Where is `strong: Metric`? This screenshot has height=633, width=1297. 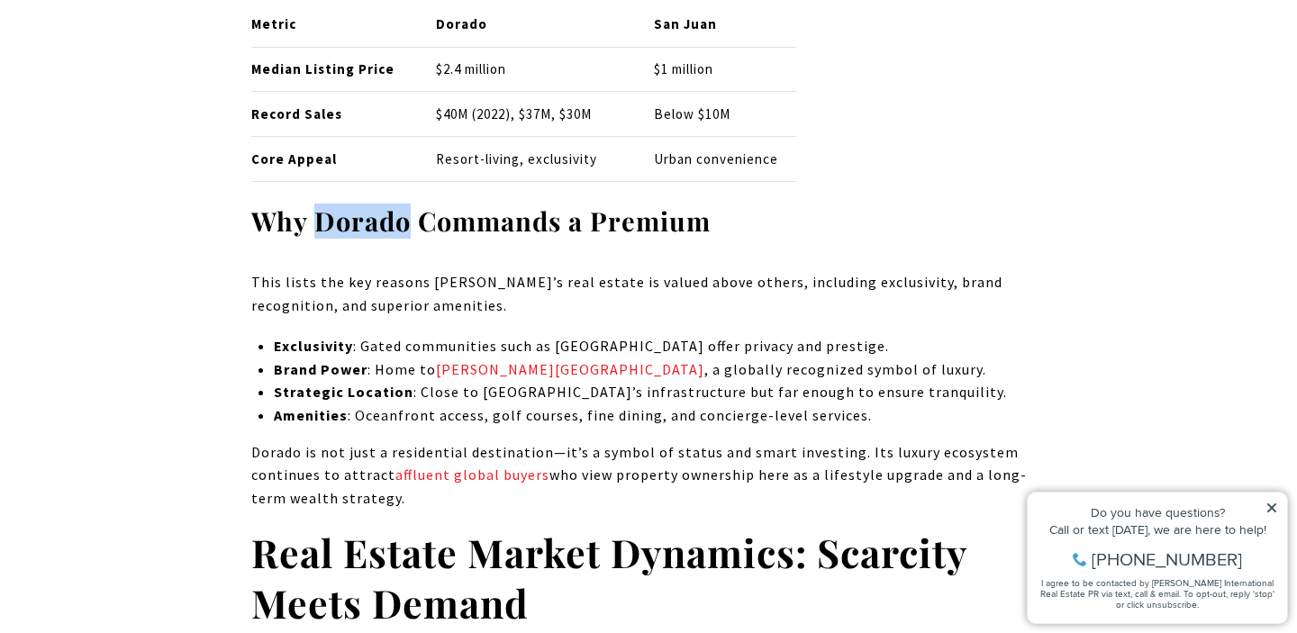 strong: Metric is located at coordinates (274, 23).